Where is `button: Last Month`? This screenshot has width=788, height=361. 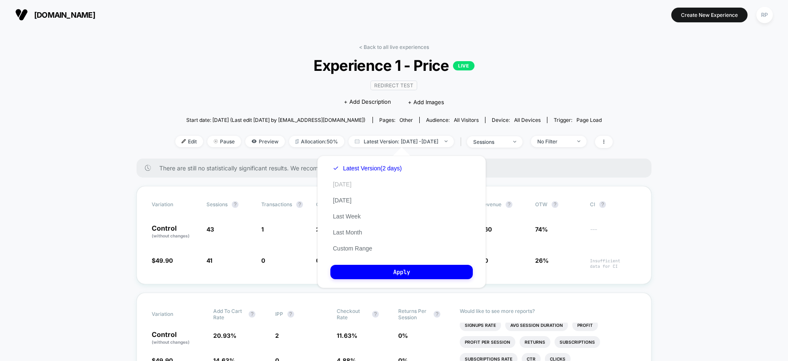
button: Last Month is located at coordinates (347, 232).